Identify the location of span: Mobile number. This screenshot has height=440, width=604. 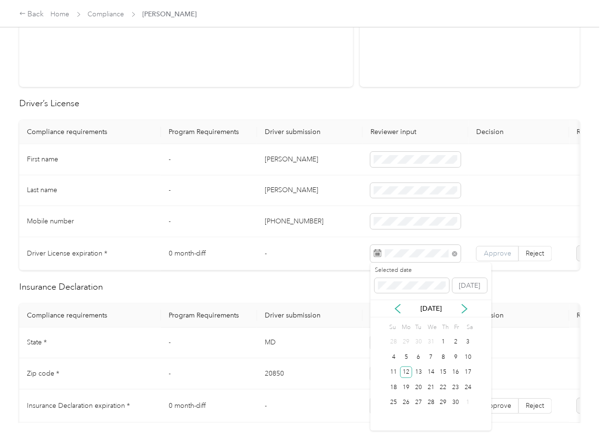
(50, 221).